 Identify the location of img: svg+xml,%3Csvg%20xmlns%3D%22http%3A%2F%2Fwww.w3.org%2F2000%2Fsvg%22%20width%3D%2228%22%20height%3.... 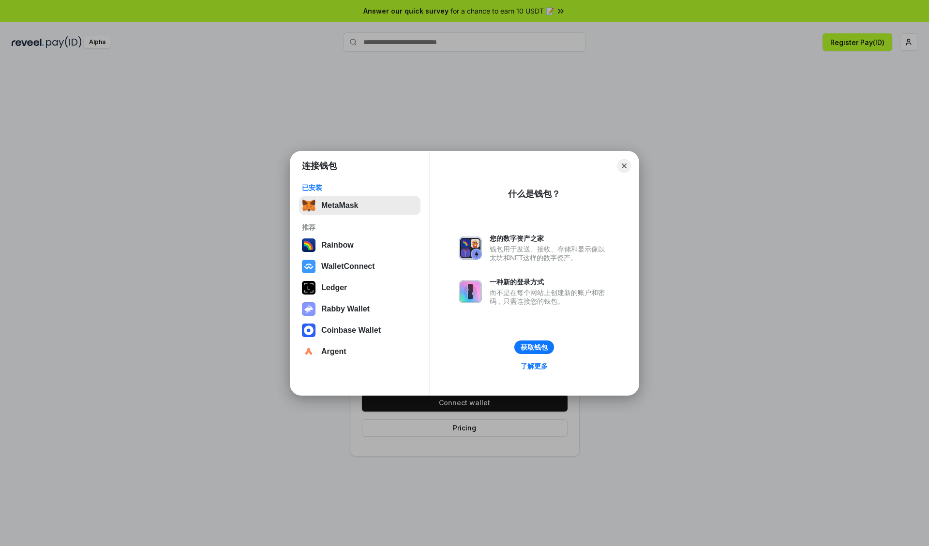
(309, 288).